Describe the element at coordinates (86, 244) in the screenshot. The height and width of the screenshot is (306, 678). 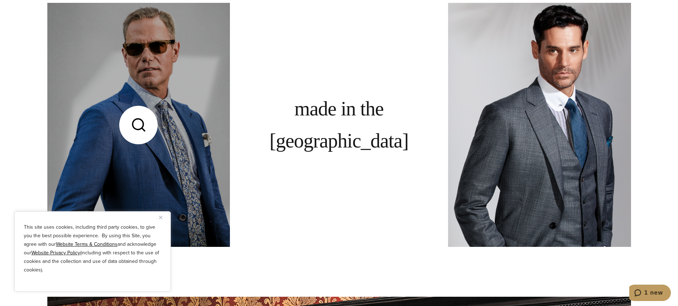
I see `u: Website Terms & Conditions` at that location.